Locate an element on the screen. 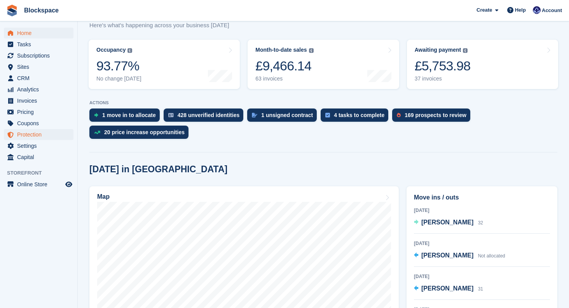 Image resolution: width=569 pixels, height=308 pixels. span: Pricing is located at coordinates (40, 112).